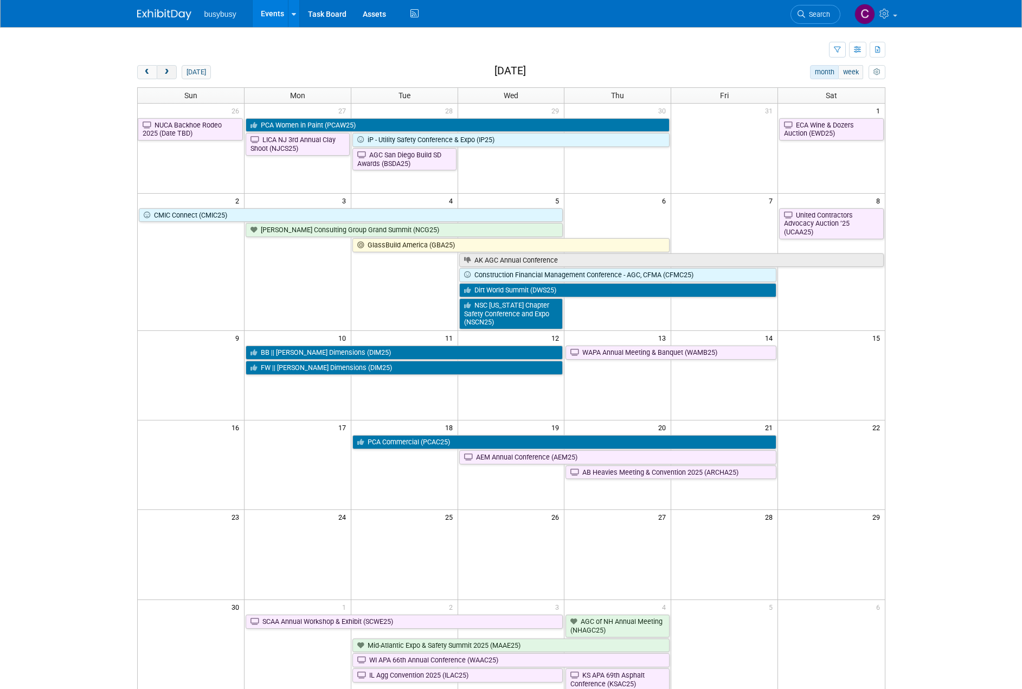  I want to click on span: 18, so click(451, 427).